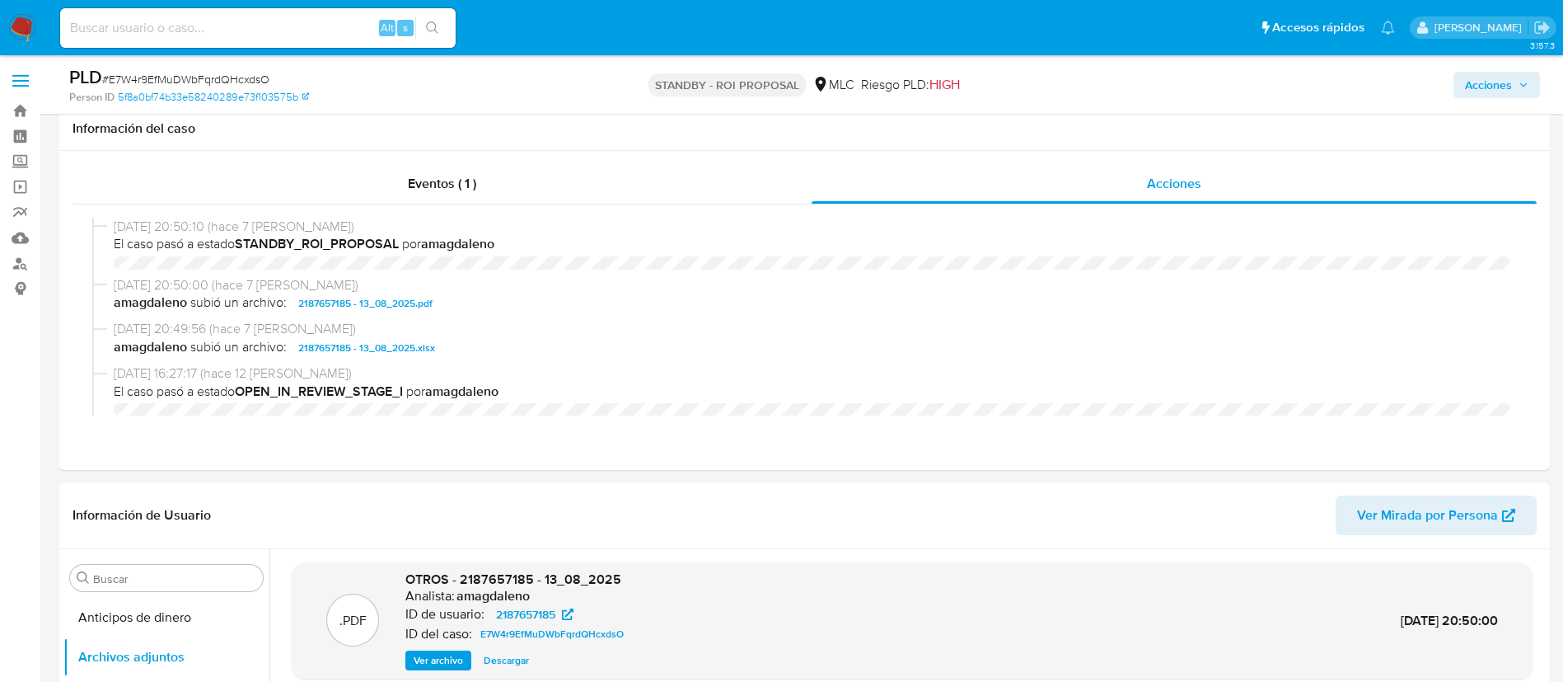 This screenshot has width=1563, height=682. What do you see at coordinates (526, 614) in the screenshot?
I see `span: 2187657185` at bounding box center [526, 614].